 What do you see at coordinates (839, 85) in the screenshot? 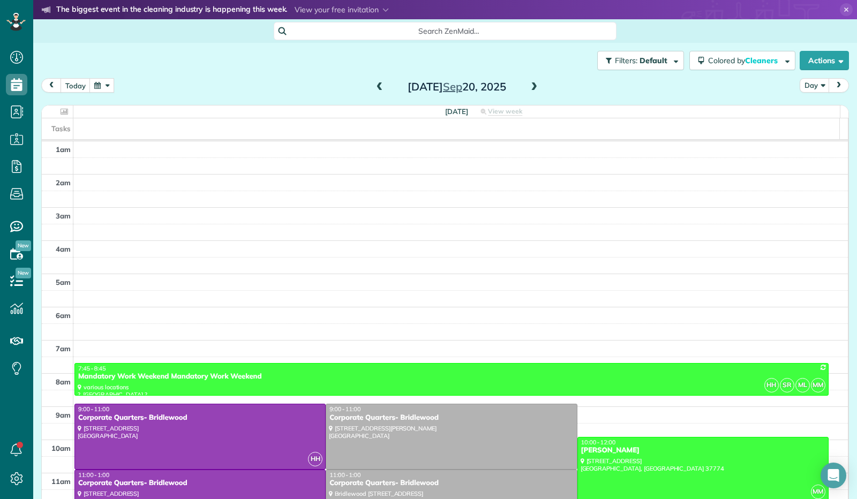
I see `button: next` at bounding box center [839, 85].